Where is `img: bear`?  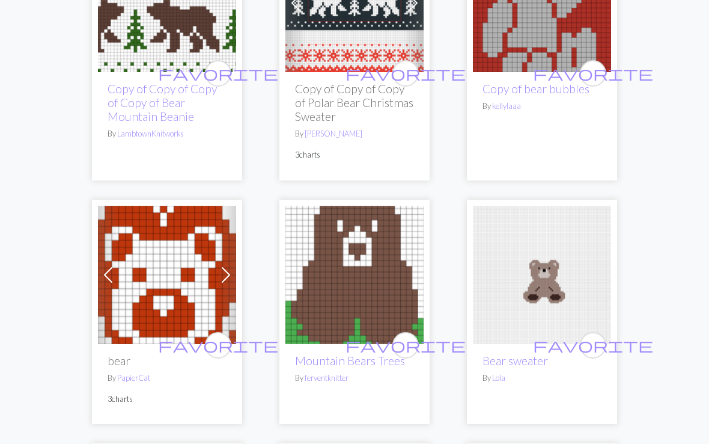 img: bear is located at coordinates (167, 275).